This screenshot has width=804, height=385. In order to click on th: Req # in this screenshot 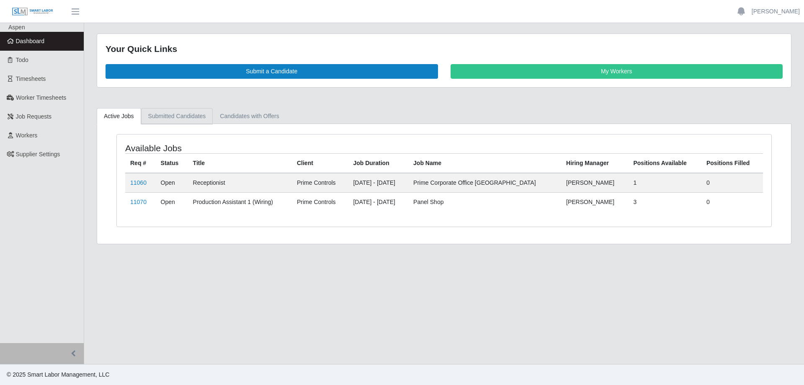, I will do `click(140, 163)`.